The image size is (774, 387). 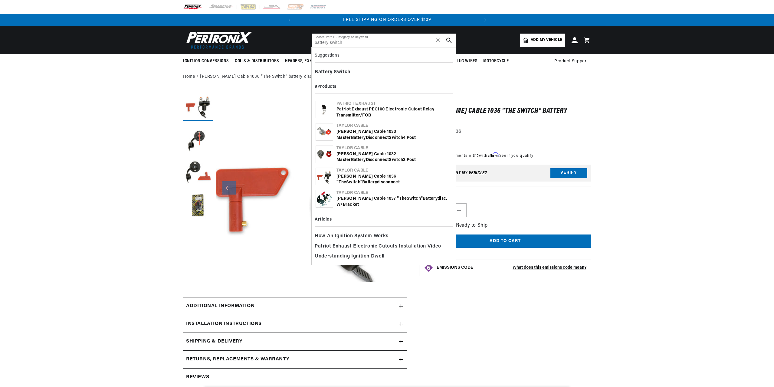 What do you see at coordinates (214, 342) in the screenshot?
I see `h2: Shipping & Delivery` at bounding box center [214, 342].